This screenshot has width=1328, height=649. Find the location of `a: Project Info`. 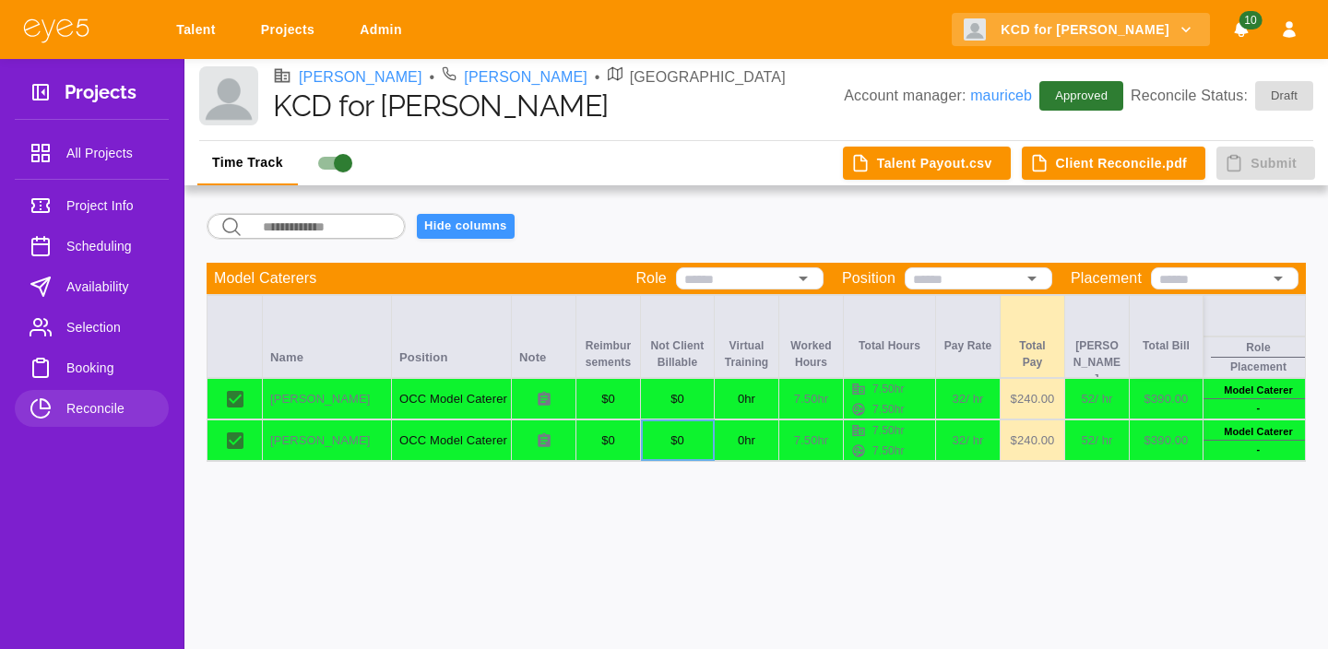

a: Project Info is located at coordinates (91, 206).